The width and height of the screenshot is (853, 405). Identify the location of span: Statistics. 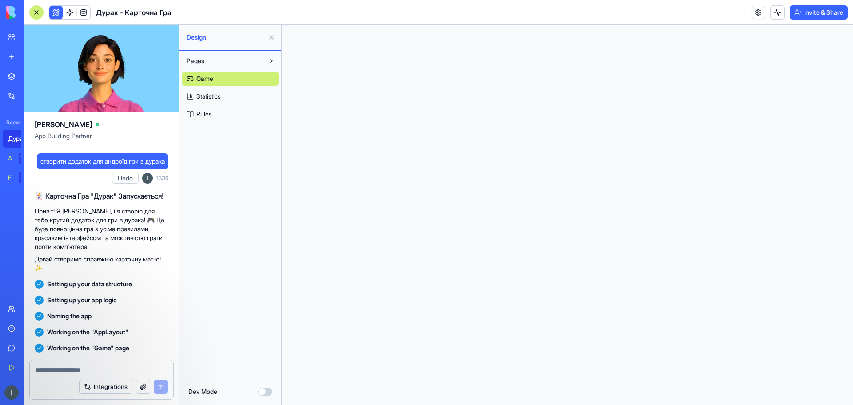
(208, 96).